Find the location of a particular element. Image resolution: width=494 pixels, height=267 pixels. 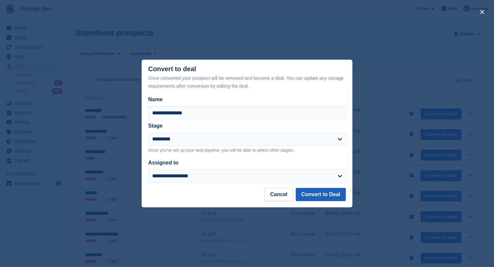

label: Stage is located at coordinates (156, 126).